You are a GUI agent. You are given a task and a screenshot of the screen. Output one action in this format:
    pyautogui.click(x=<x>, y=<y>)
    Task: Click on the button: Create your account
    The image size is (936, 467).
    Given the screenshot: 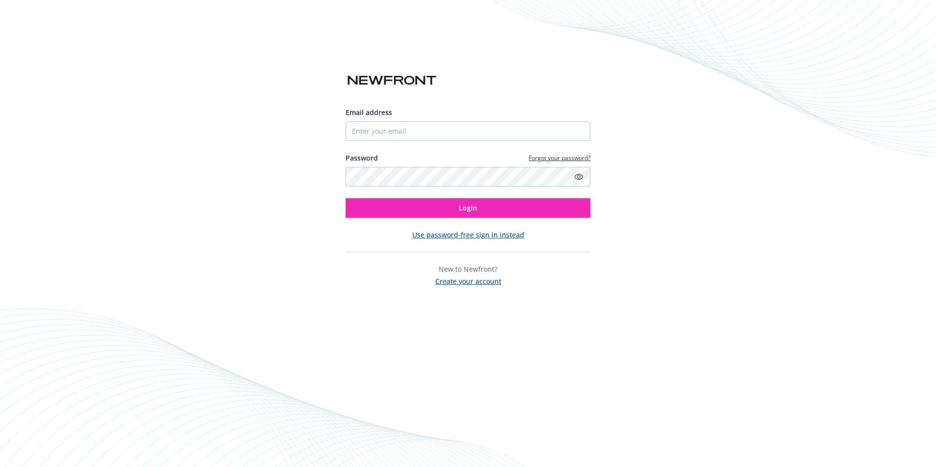 What is the action you would take?
    pyautogui.click(x=468, y=280)
    